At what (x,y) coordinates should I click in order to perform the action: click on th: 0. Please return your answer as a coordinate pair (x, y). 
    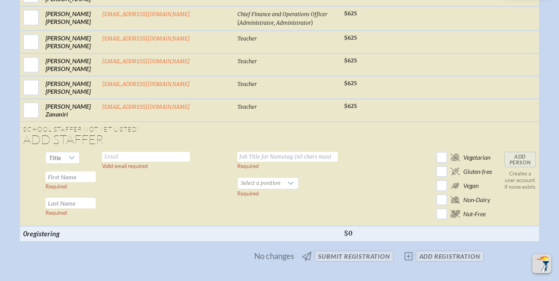
    Looking at the image, I should click on (59, 233).